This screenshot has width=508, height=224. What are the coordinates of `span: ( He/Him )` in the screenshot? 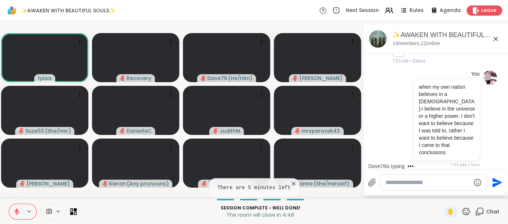 It's located at (240, 78).